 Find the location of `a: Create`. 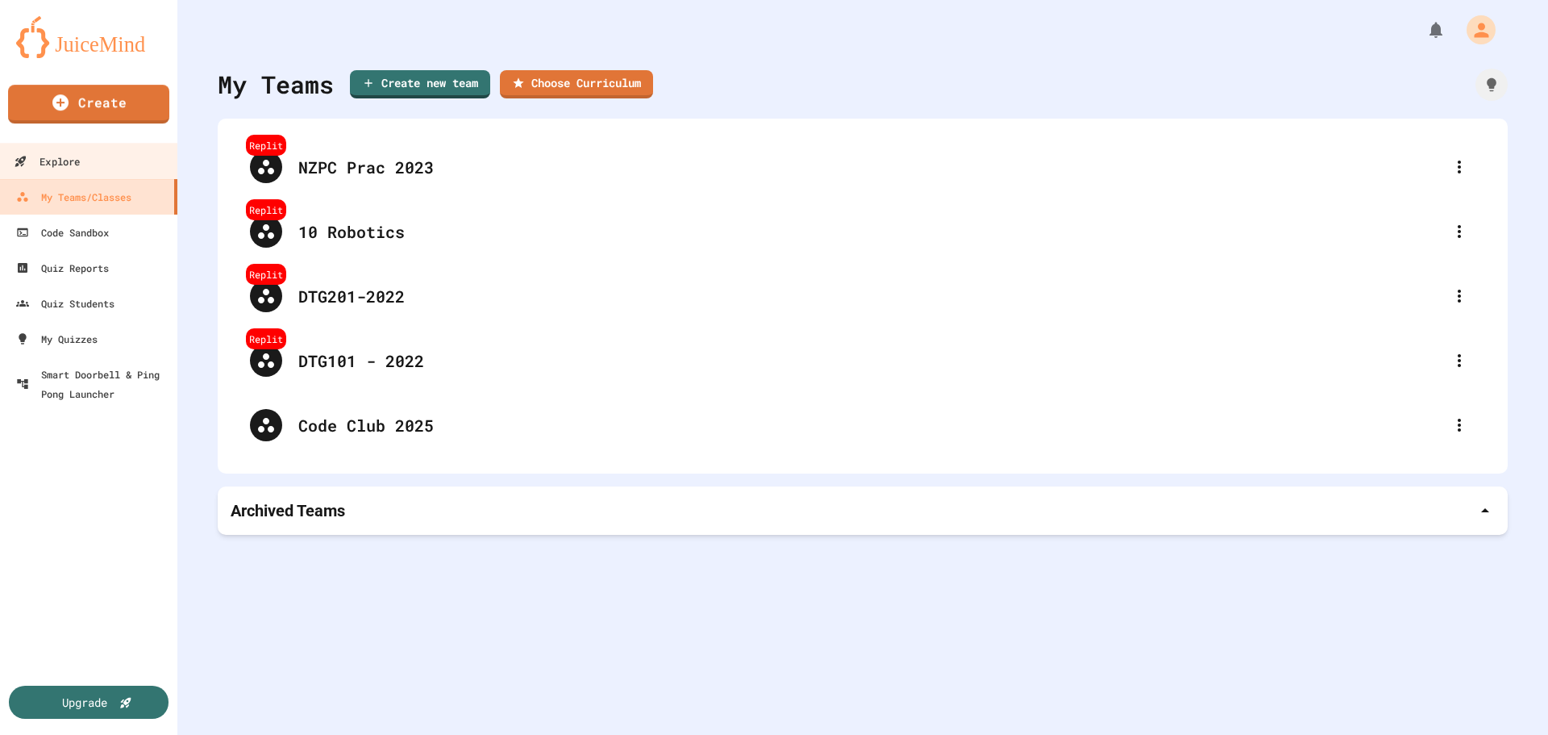

a: Create is located at coordinates (89, 104).